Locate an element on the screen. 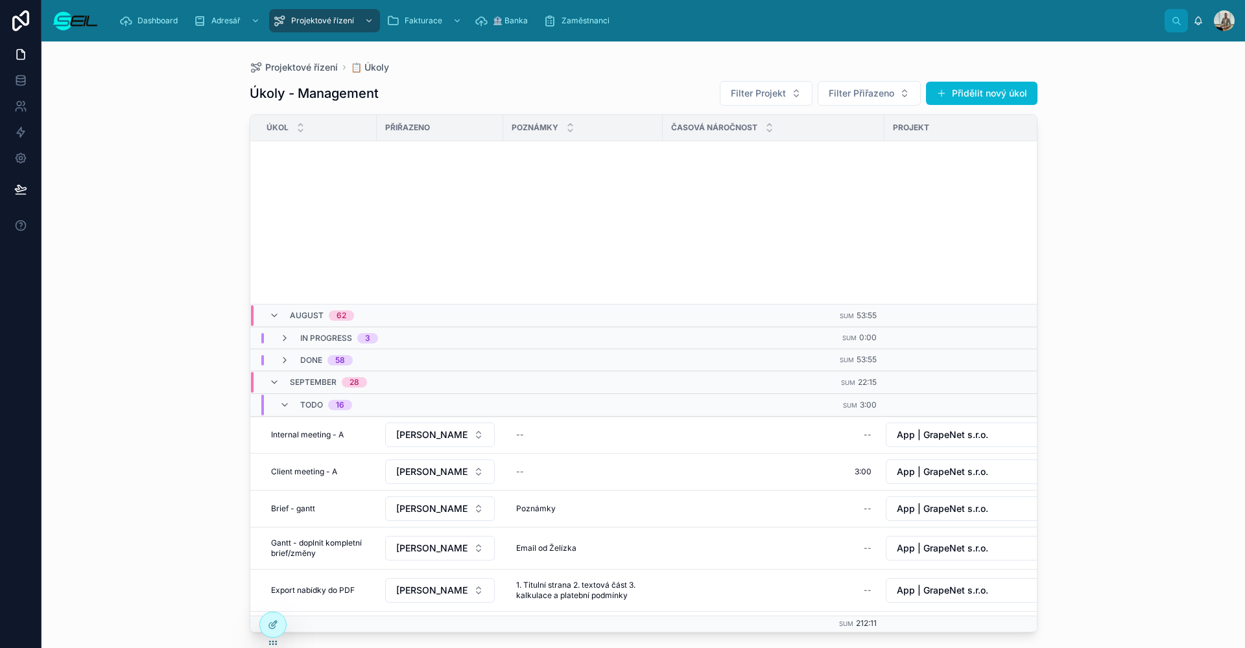 The width and height of the screenshot is (1245, 648). span: September is located at coordinates (313, 382).